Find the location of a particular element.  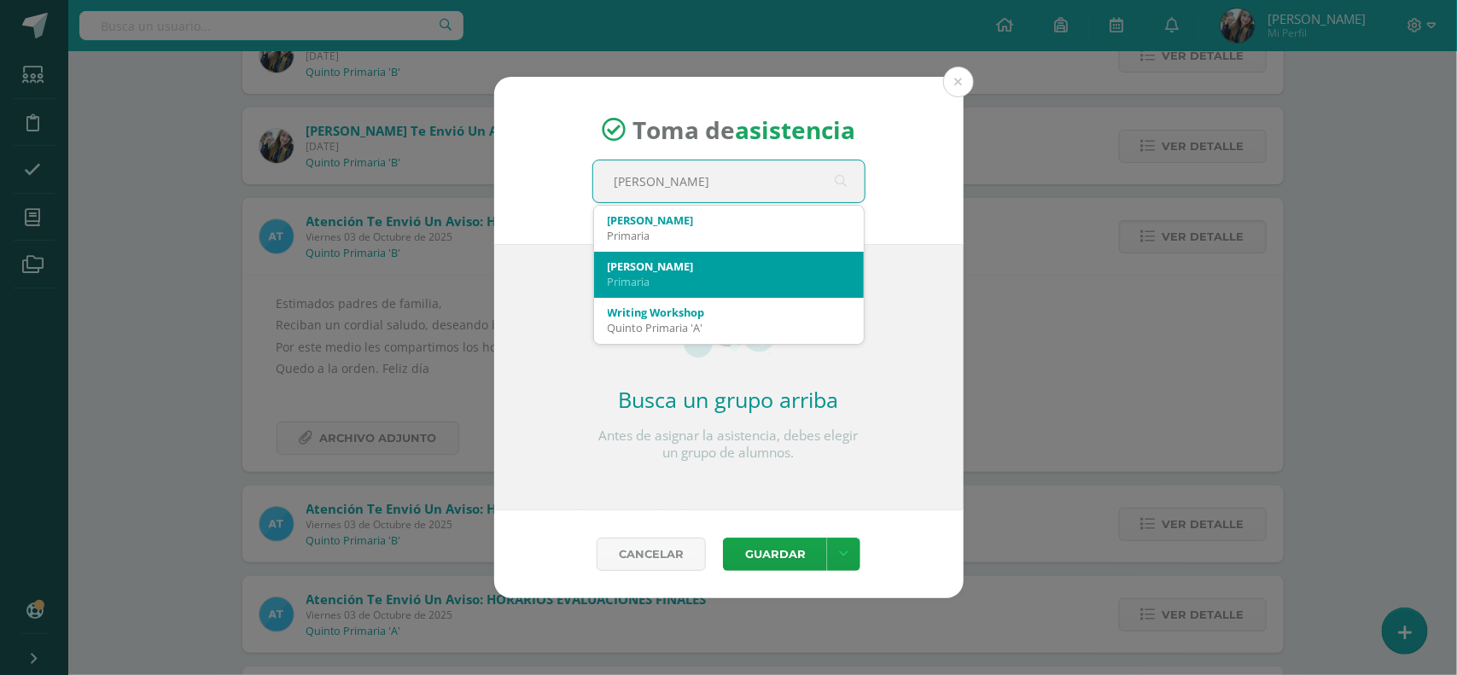

div: Quinto Primaria 'A' is located at coordinates (729, 328).